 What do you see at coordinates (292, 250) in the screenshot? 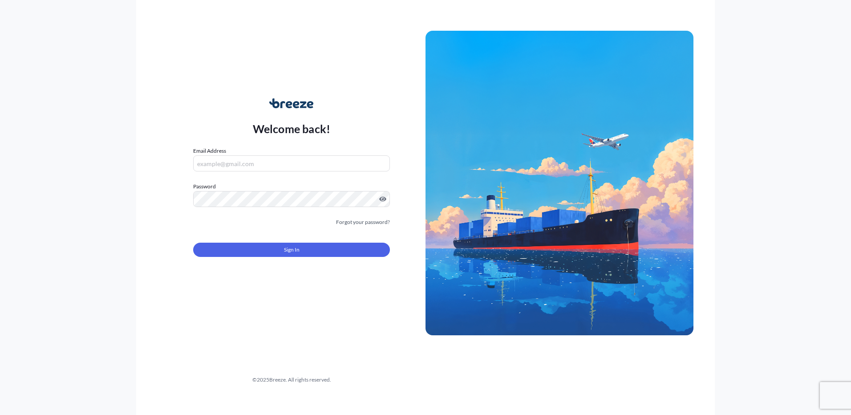
I see `span: Sign In` at bounding box center [292, 250].